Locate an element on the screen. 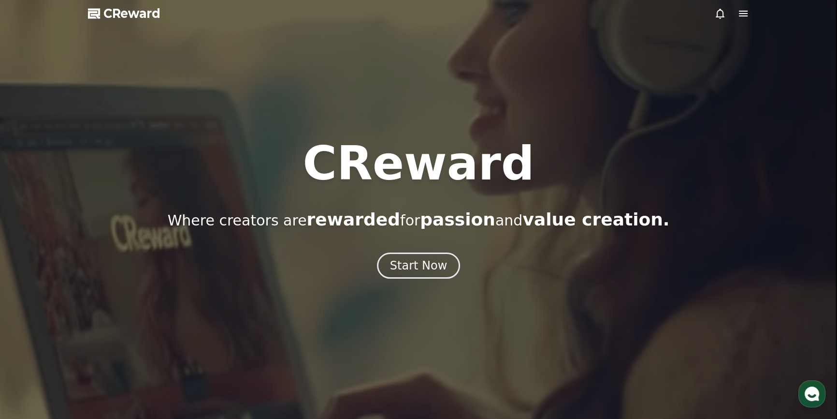 This screenshot has height=419, width=837. a: CReward is located at coordinates (124, 14).